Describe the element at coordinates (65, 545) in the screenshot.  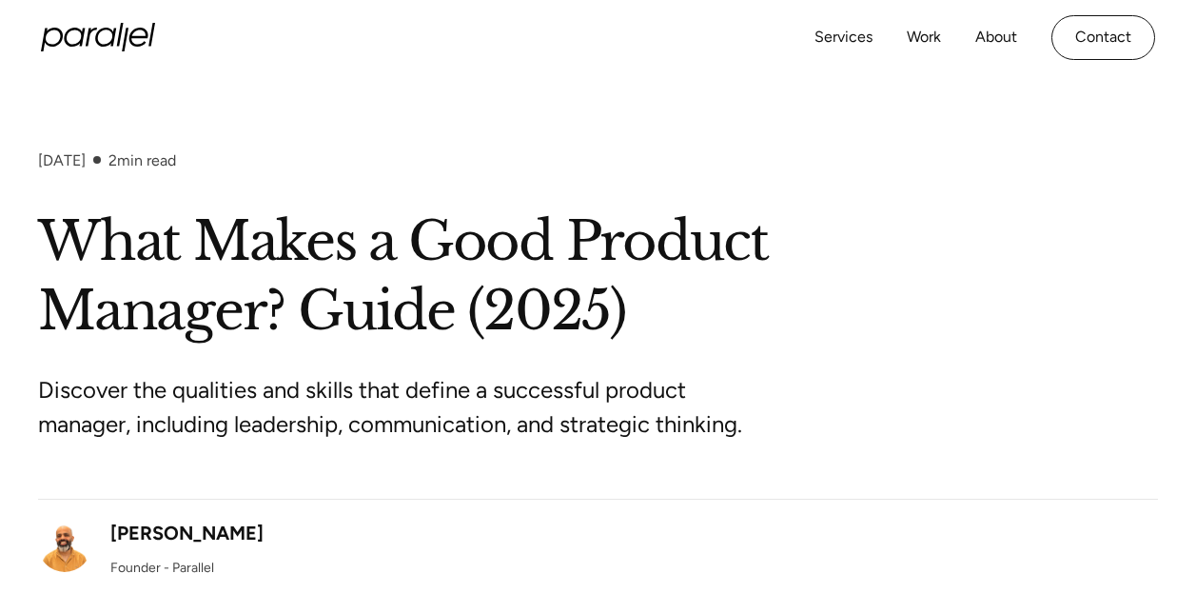
I see `img: Robin Dhanwani` at that location.